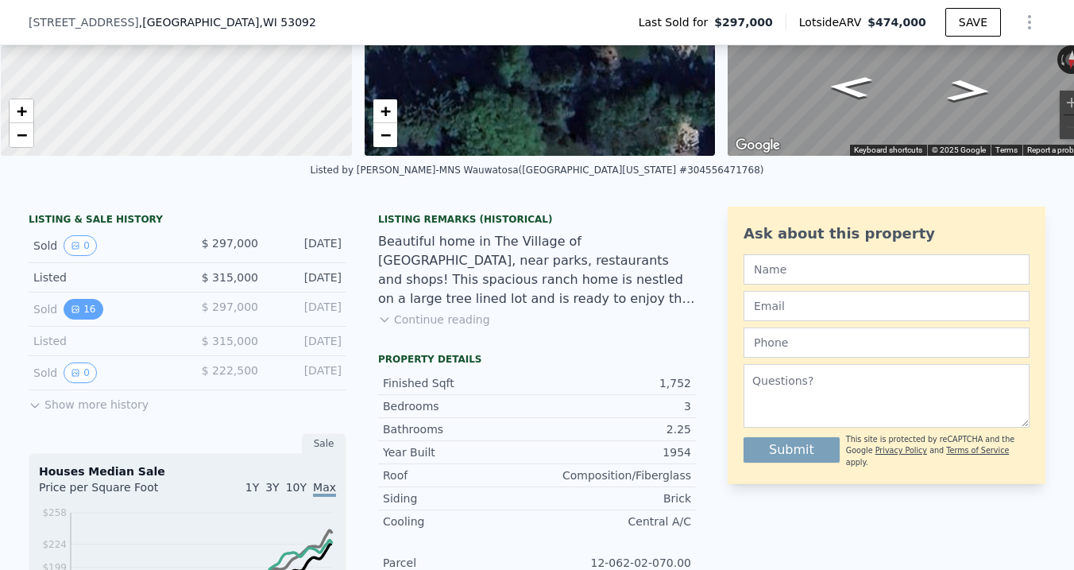 This screenshot has width=1074, height=570. Describe the element at coordinates (977, 450) in the screenshot. I see `a: Terms of Service` at that location.